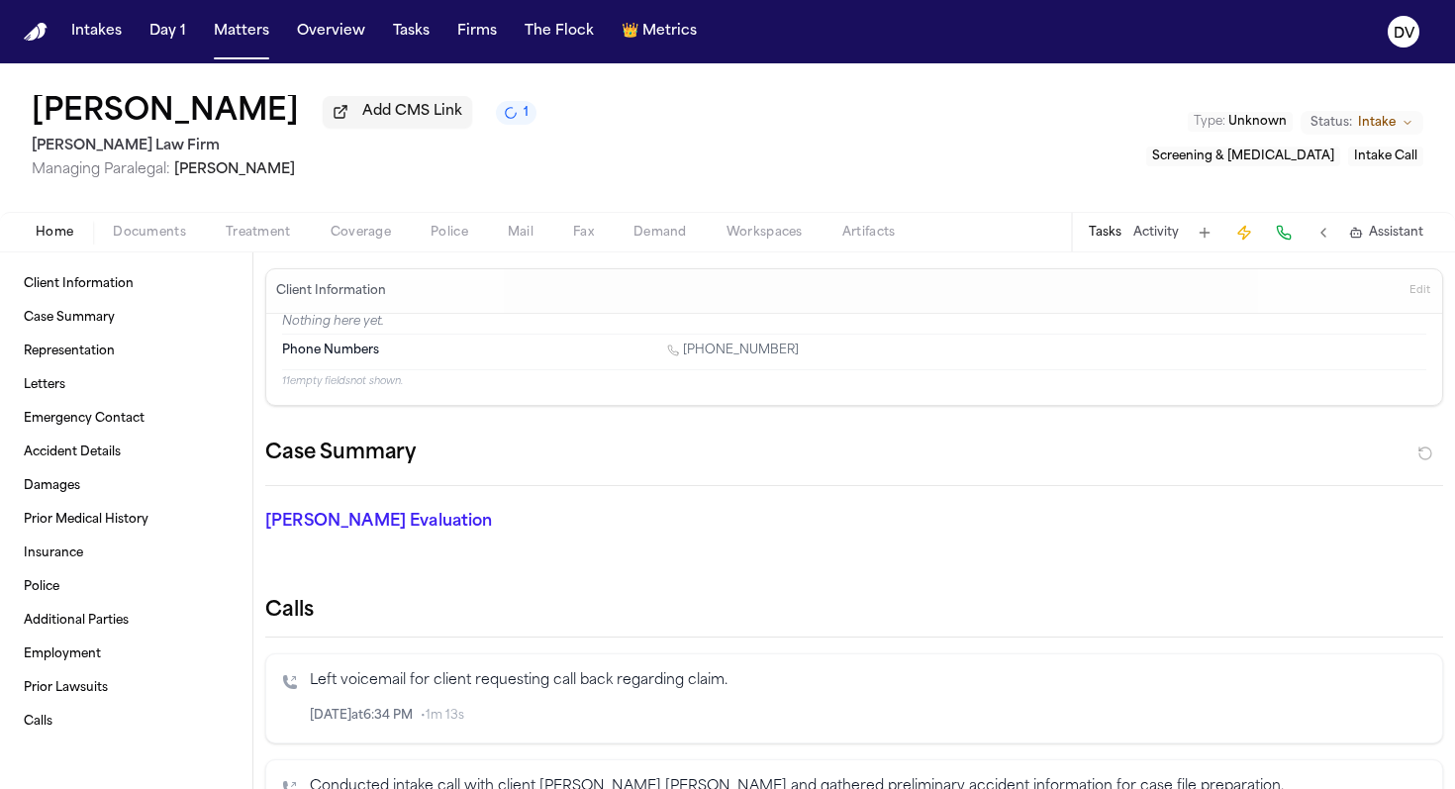  I want to click on a: Calls, so click(126, 722).